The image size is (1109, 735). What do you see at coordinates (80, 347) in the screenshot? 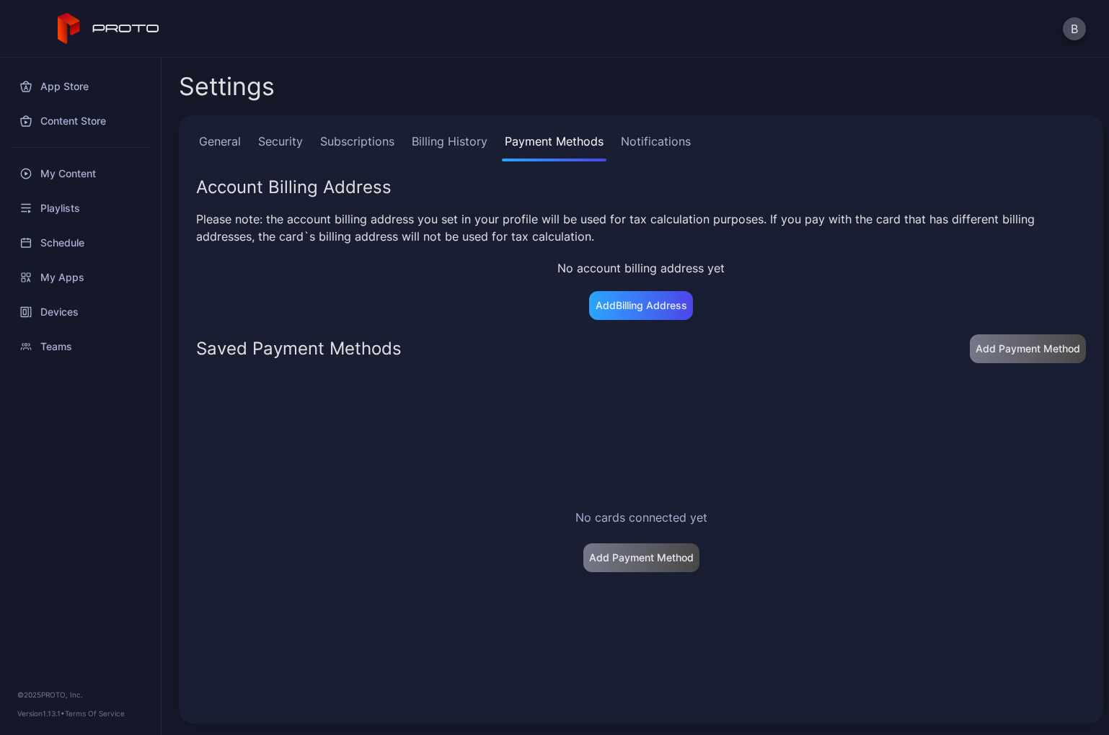
I see `a: Teams` at bounding box center [80, 347].